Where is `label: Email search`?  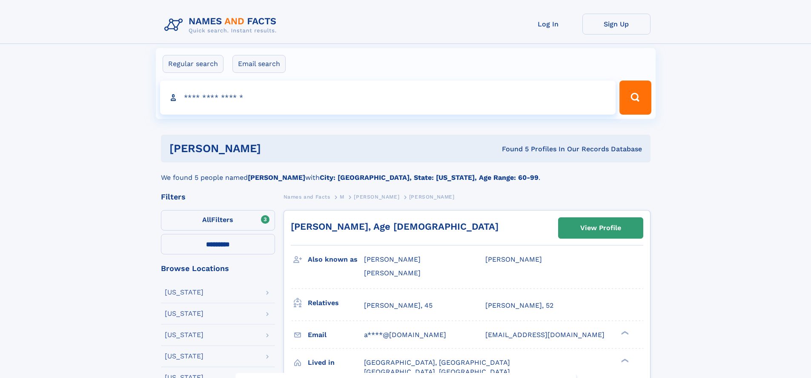 label: Email search is located at coordinates (259, 64).